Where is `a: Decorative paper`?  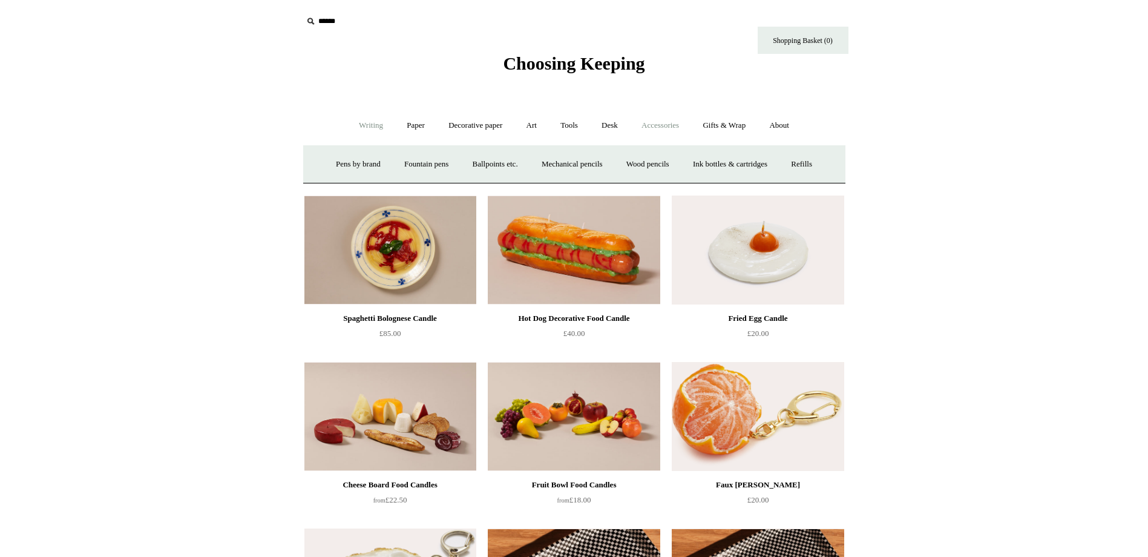 a: Decorative paper is located at coordinates (475, 125).